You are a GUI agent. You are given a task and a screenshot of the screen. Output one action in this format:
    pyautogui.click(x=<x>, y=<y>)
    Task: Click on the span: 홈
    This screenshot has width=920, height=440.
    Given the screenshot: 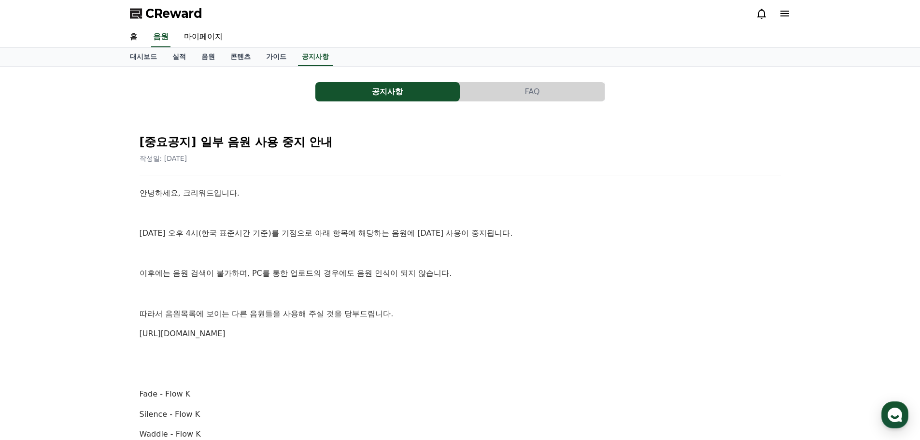 What is the action you would take?
    pyautogui.click(x=33, y=325)
    